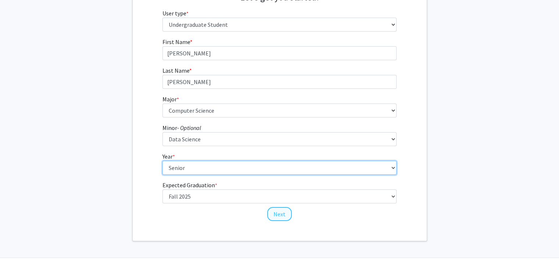 This screenshot has width=559, height=268. What do you see at coordinates (169, 156) in the screenshot?
I see `label: Year` at bounding box center [169, 156].